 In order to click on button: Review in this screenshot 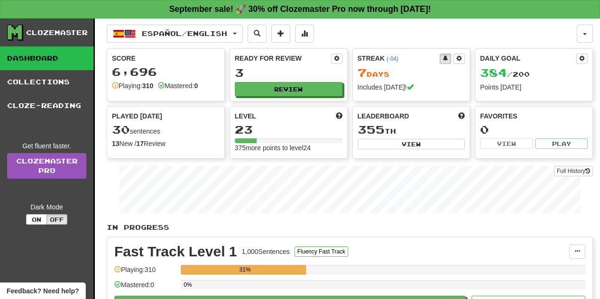, I will do `click(288, 89)`.